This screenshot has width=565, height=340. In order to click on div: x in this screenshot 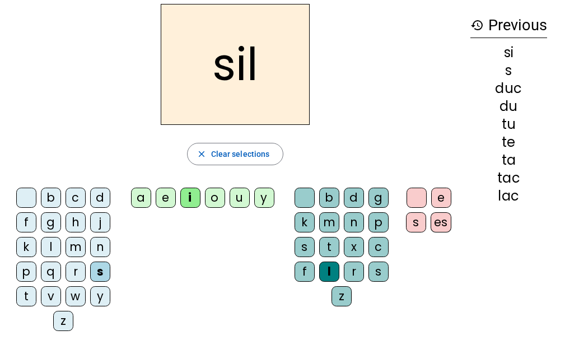, I will do `click(354, 247)`.